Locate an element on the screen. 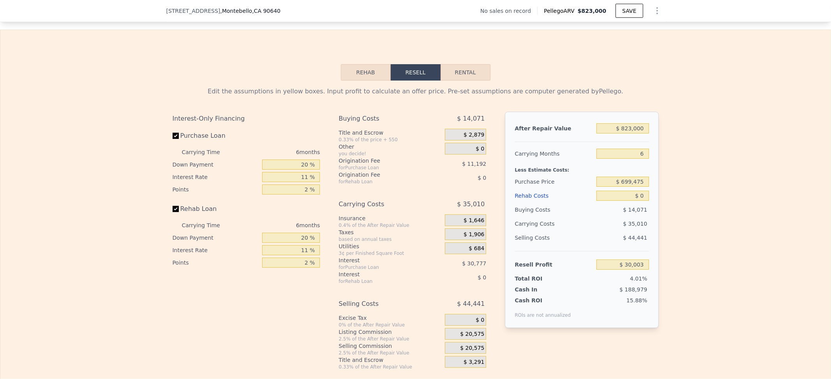  div: Cash ROI is located at coordinates (543, 301).